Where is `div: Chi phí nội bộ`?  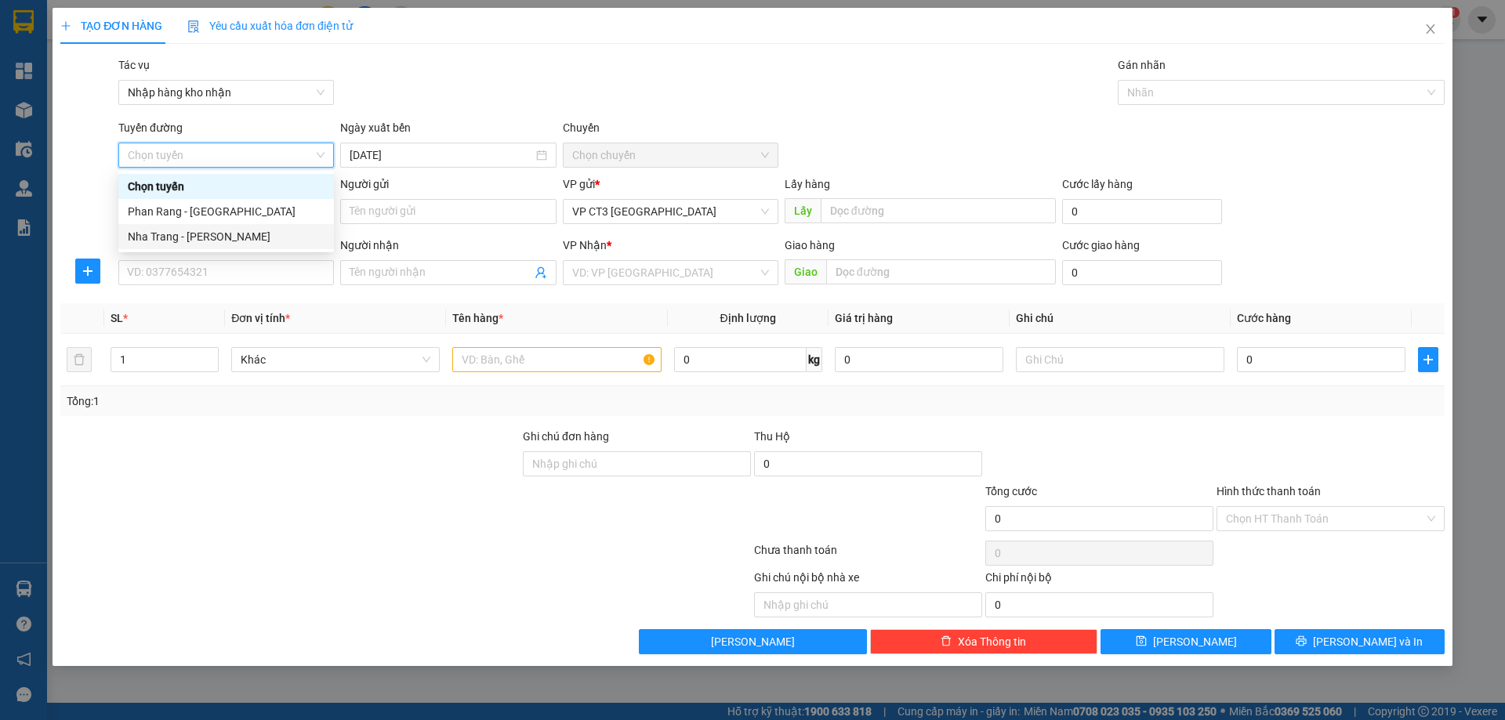 div: Chi phí nội bộ is located at coordinates (1099, 581).